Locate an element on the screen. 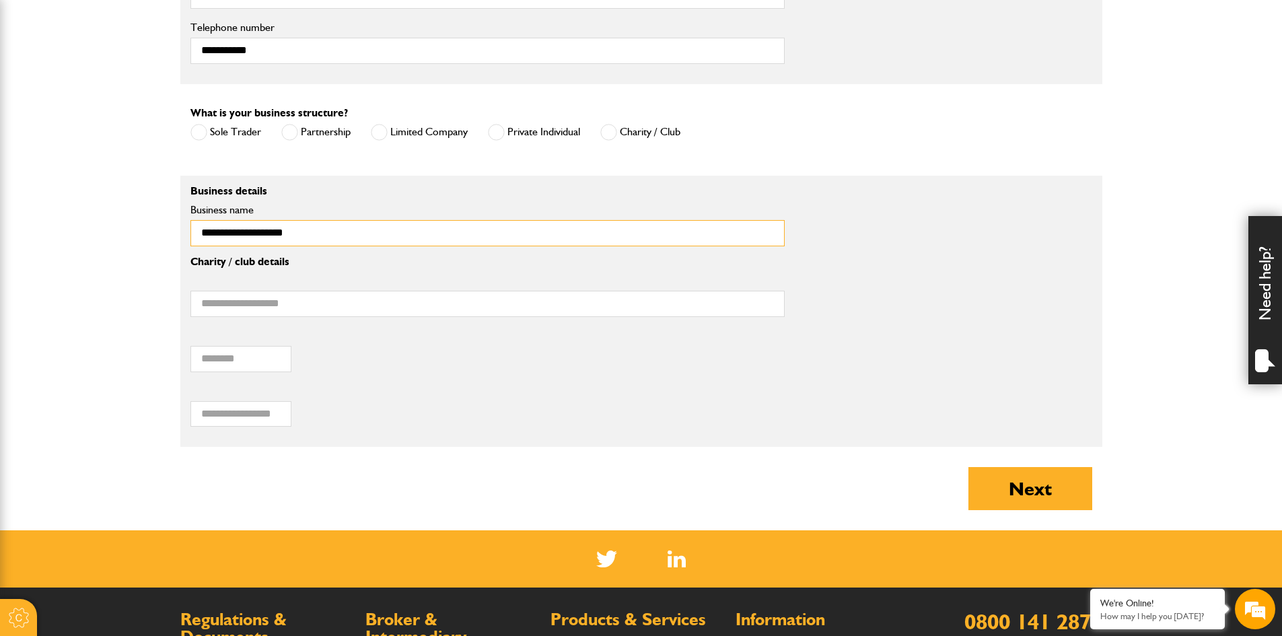 The image size is (1282, 636). label: Business name is located at coordinates (487, 210).